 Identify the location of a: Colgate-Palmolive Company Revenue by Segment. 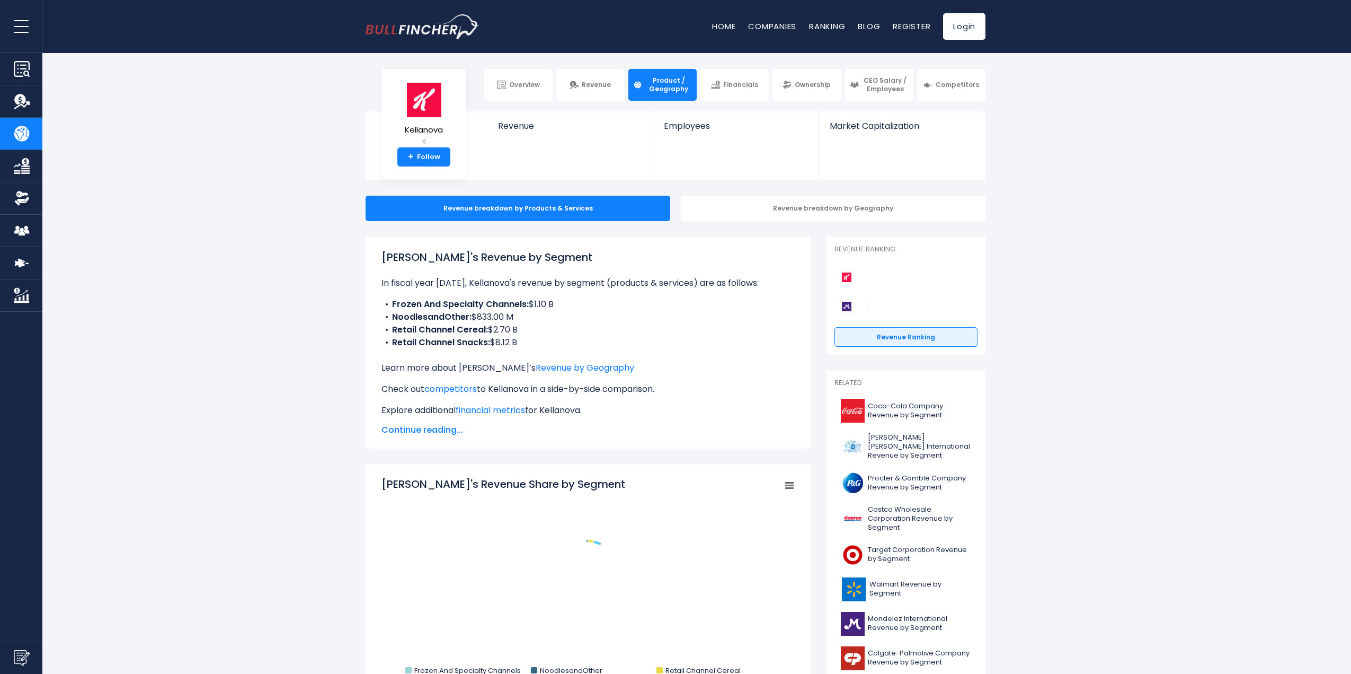
(906, 658).